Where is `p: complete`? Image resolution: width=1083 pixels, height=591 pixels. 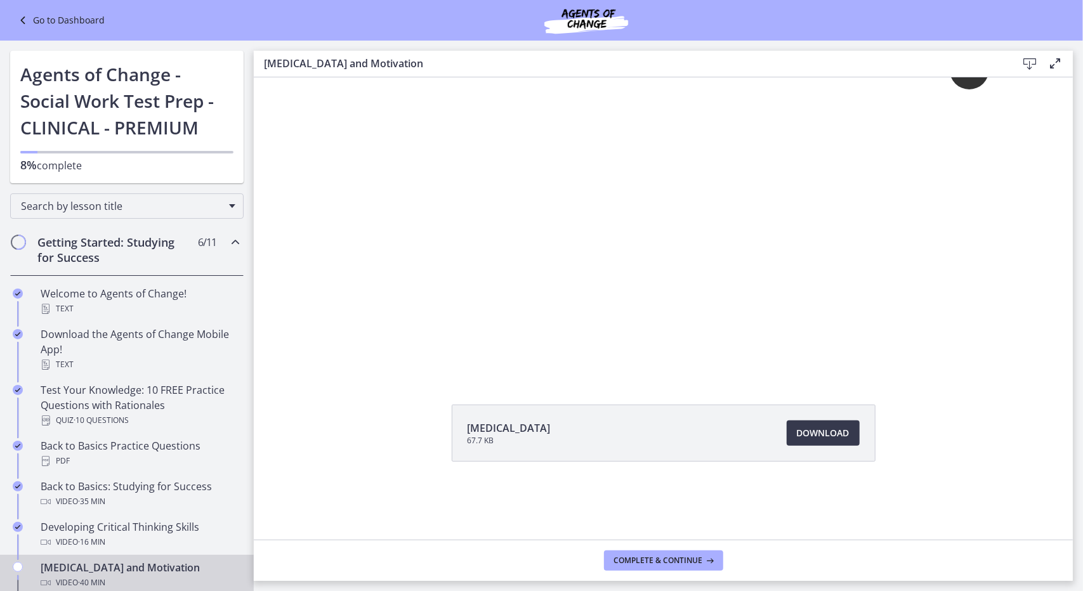
p: complete is located at coordinates (127, 165).